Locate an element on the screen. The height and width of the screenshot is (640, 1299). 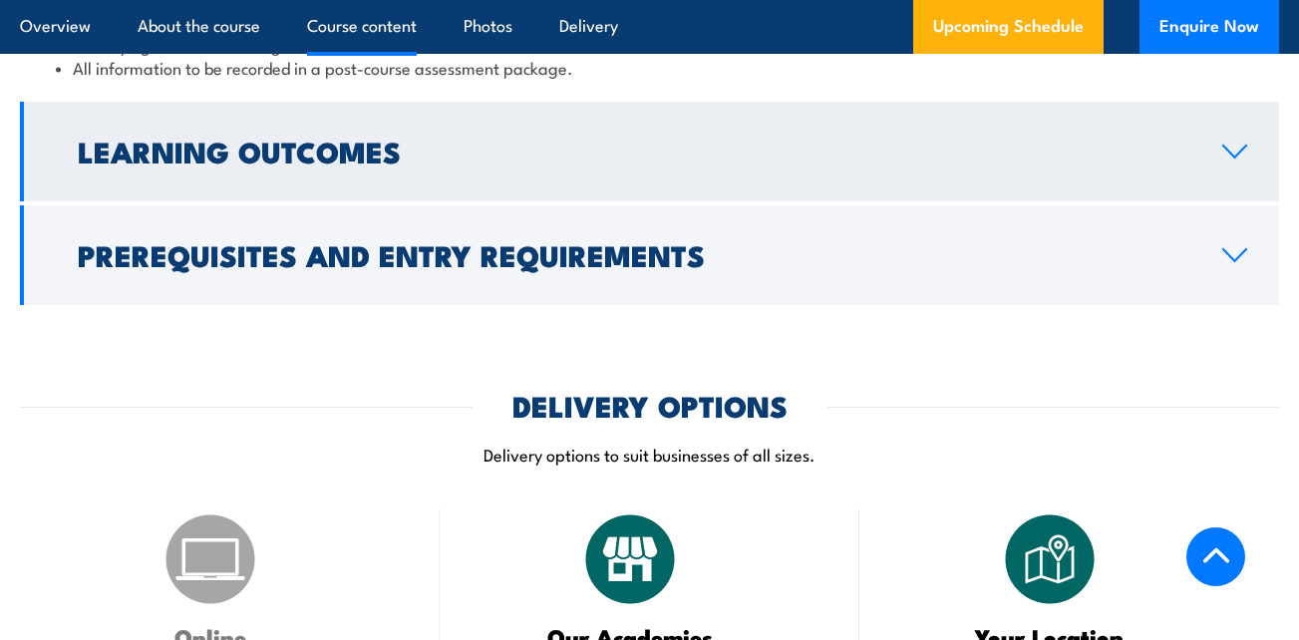
p: Delivery options to suit businesses of all sizes. is located at coordinates (649, 454).